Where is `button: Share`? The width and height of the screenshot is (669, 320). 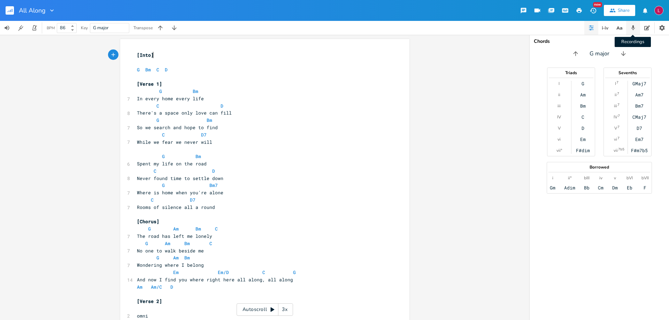
button: Share is located at coordinates (620, 10).